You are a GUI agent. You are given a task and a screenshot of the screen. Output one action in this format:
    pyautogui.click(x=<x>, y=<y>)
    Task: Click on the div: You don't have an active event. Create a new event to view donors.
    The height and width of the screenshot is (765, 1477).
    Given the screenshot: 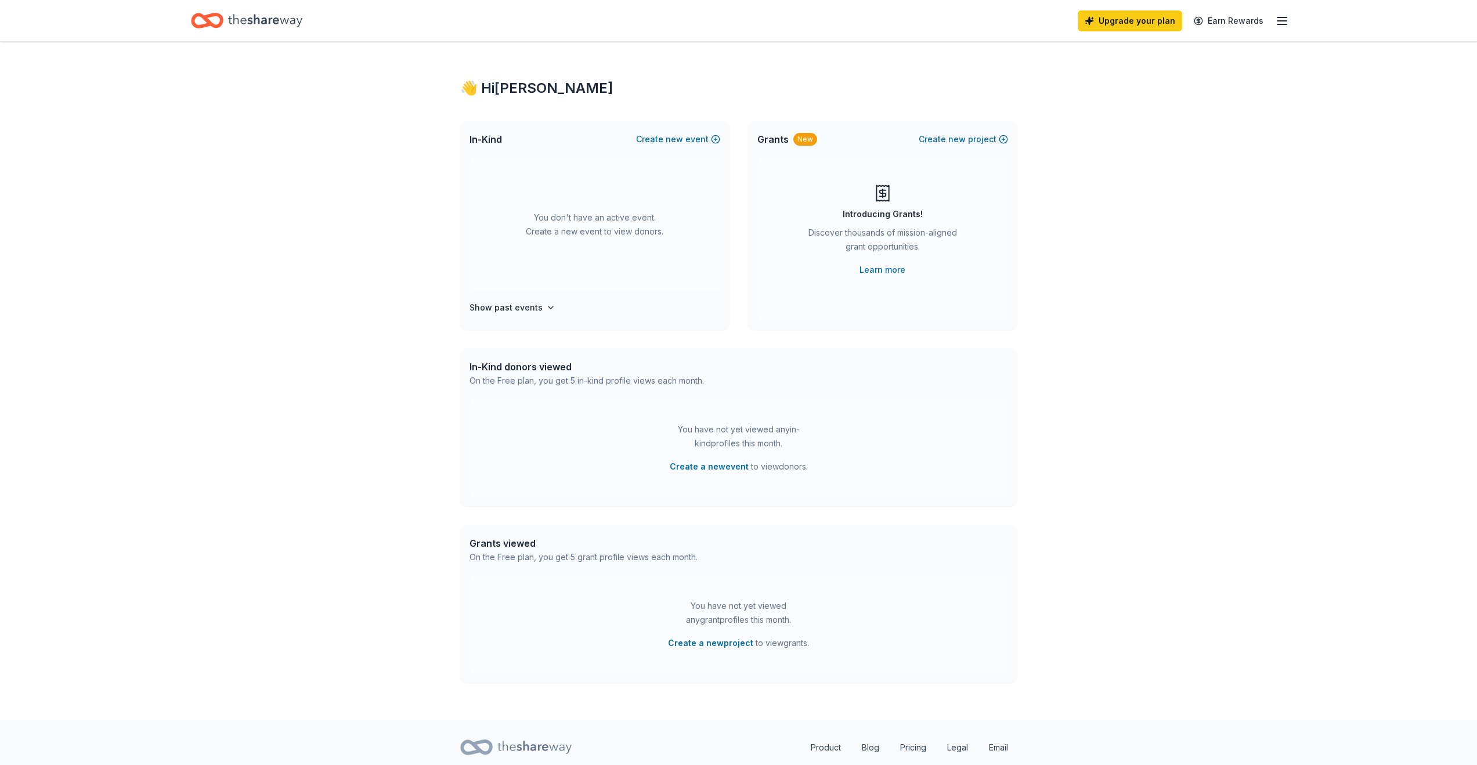 What is the action you would take?
    pyautogui.click(x=595, y=225)
    